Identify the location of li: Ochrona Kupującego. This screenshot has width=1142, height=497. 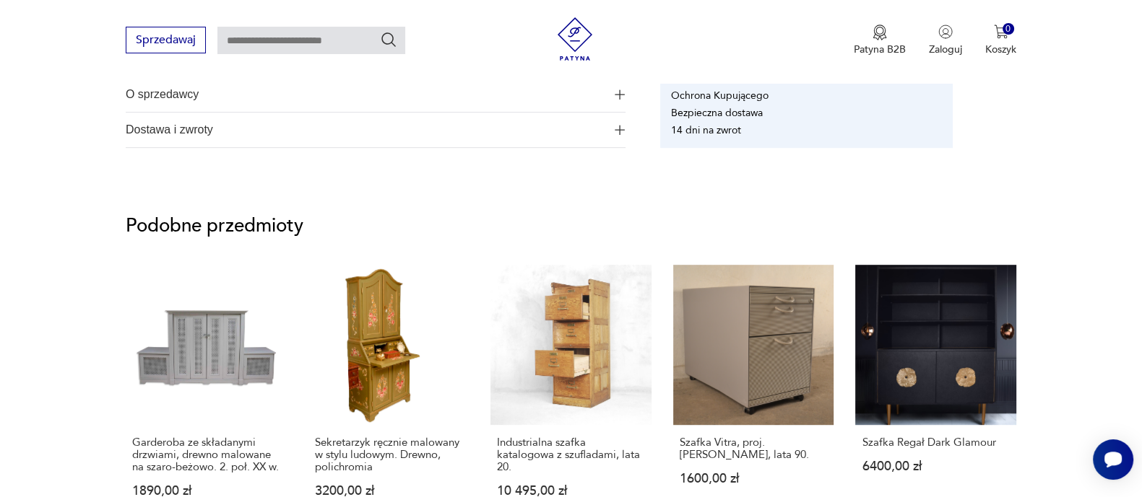
(719, 95).